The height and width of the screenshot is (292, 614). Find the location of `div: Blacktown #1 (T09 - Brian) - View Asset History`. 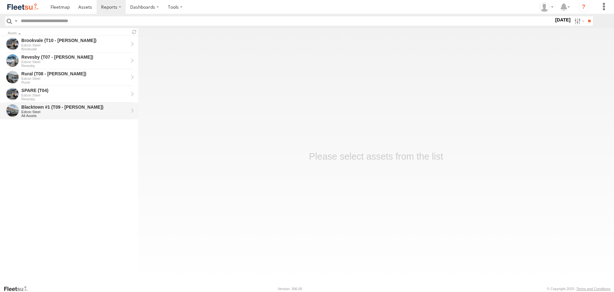

div: Blacktown #1 (T09 - Brian) - View Asset History is located at coordinates (75, 107).